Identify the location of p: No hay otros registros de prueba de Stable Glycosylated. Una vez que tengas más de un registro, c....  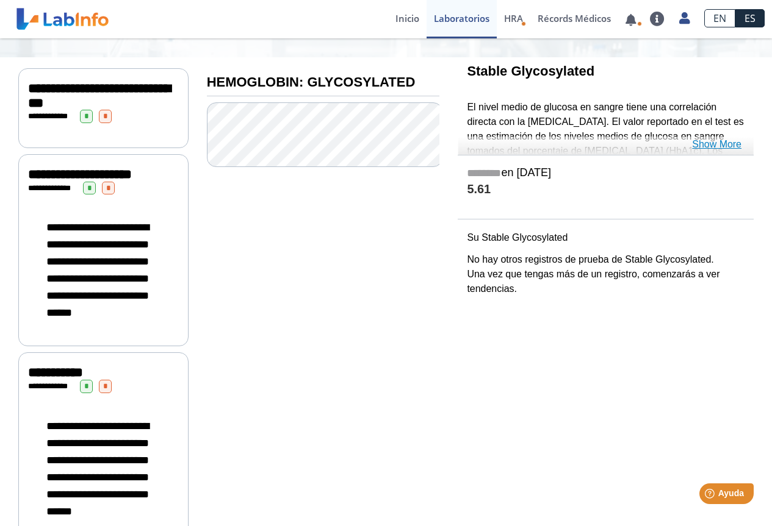
(605, 274).